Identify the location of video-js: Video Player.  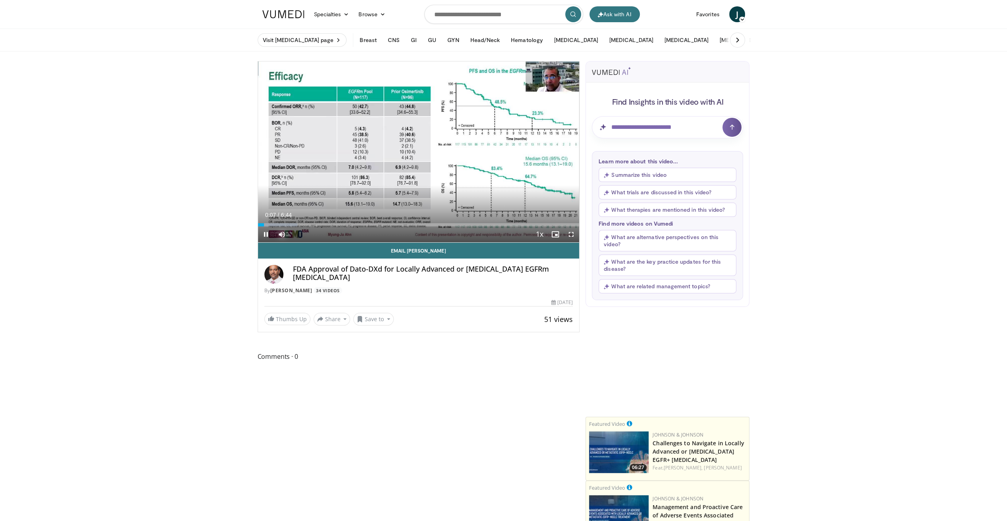
(419, 152).